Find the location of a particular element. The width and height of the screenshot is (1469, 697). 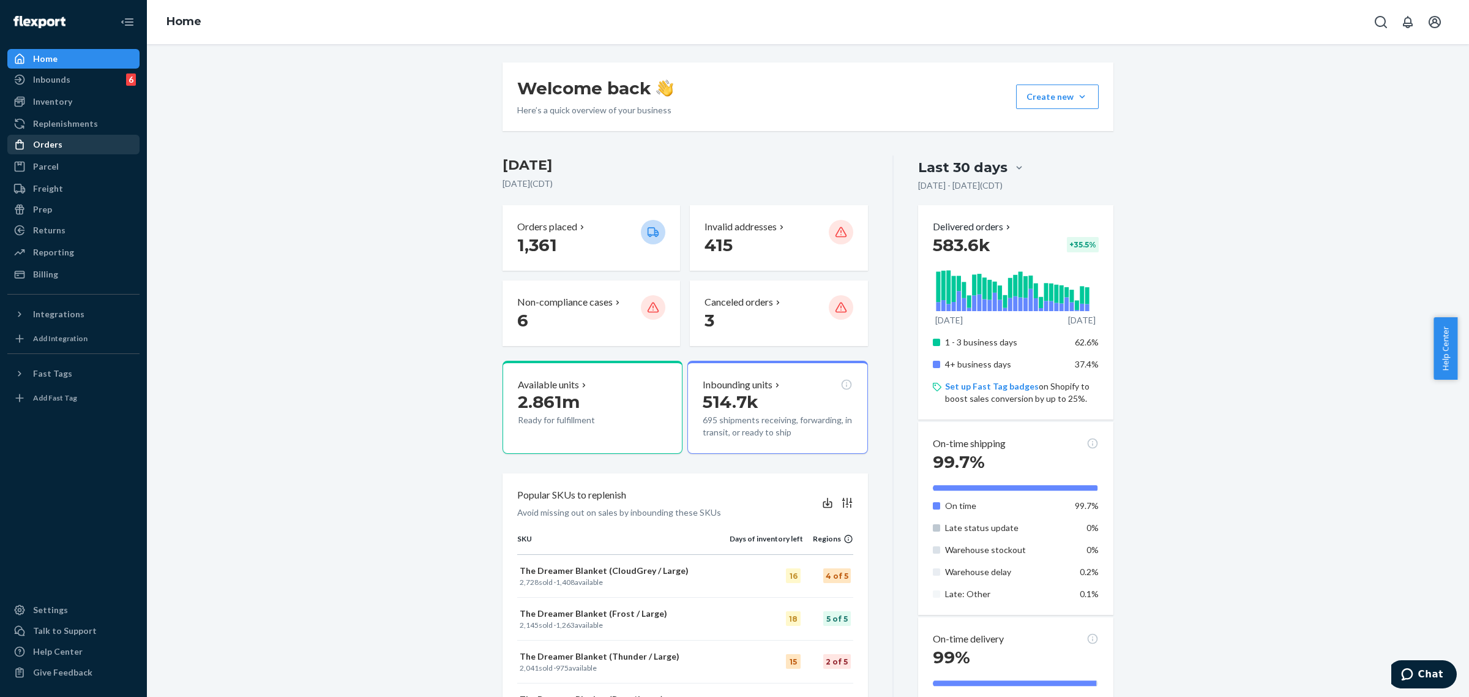

p: Warehouse delay is located at coordinates (1005, 572).